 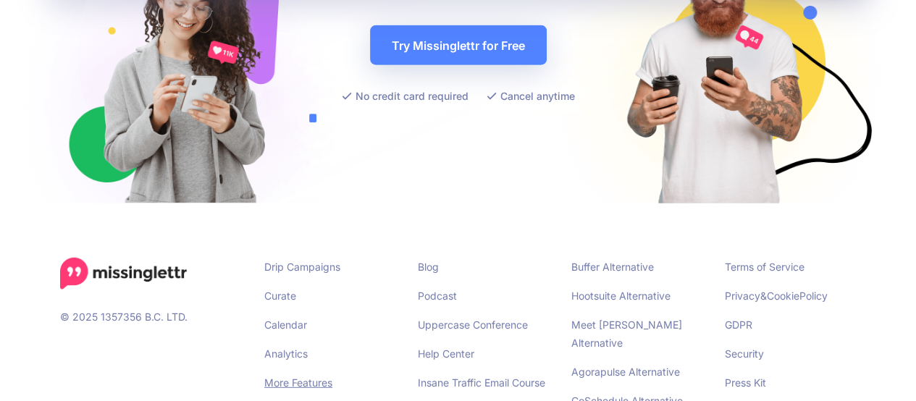 I want to click on li: & Policy, so click(x=790, y=295).